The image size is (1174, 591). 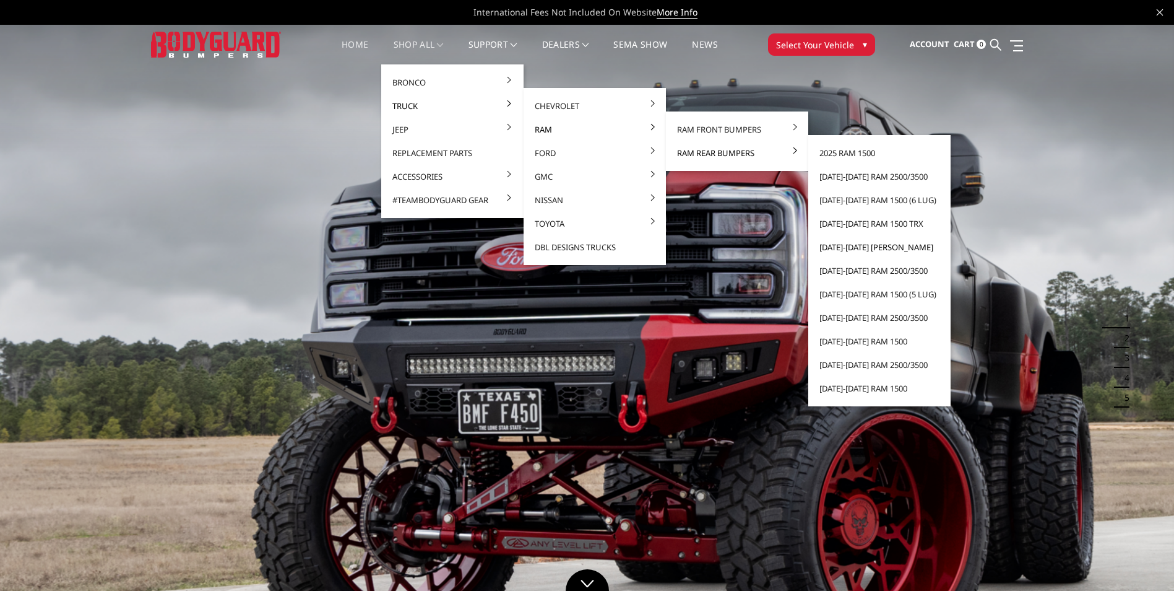 What do you see at coordinates (453, 106) in the screenshot?
I see `a: Truck` at bounding box center [453, 106].